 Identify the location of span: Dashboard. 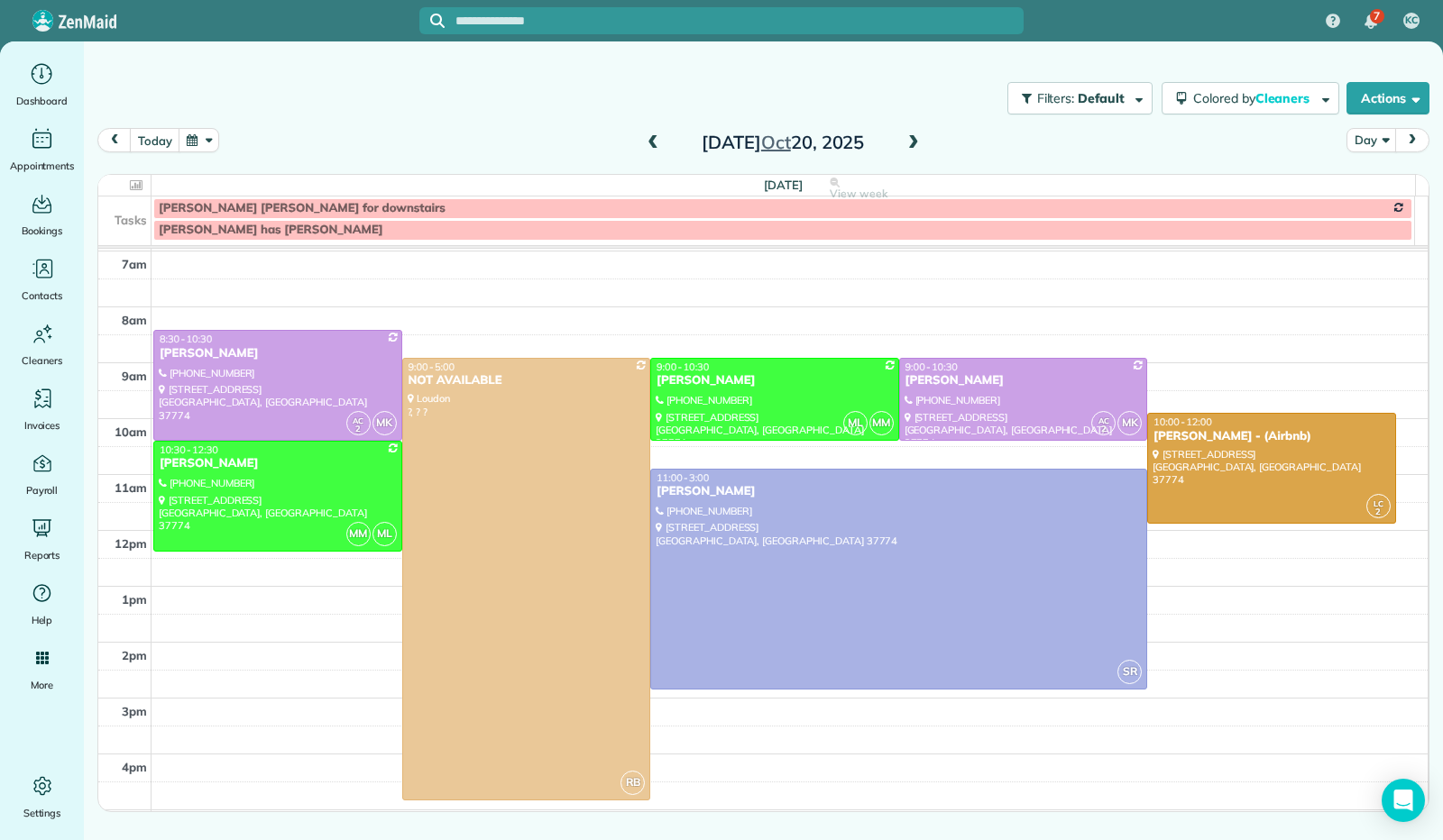
(41, 101).